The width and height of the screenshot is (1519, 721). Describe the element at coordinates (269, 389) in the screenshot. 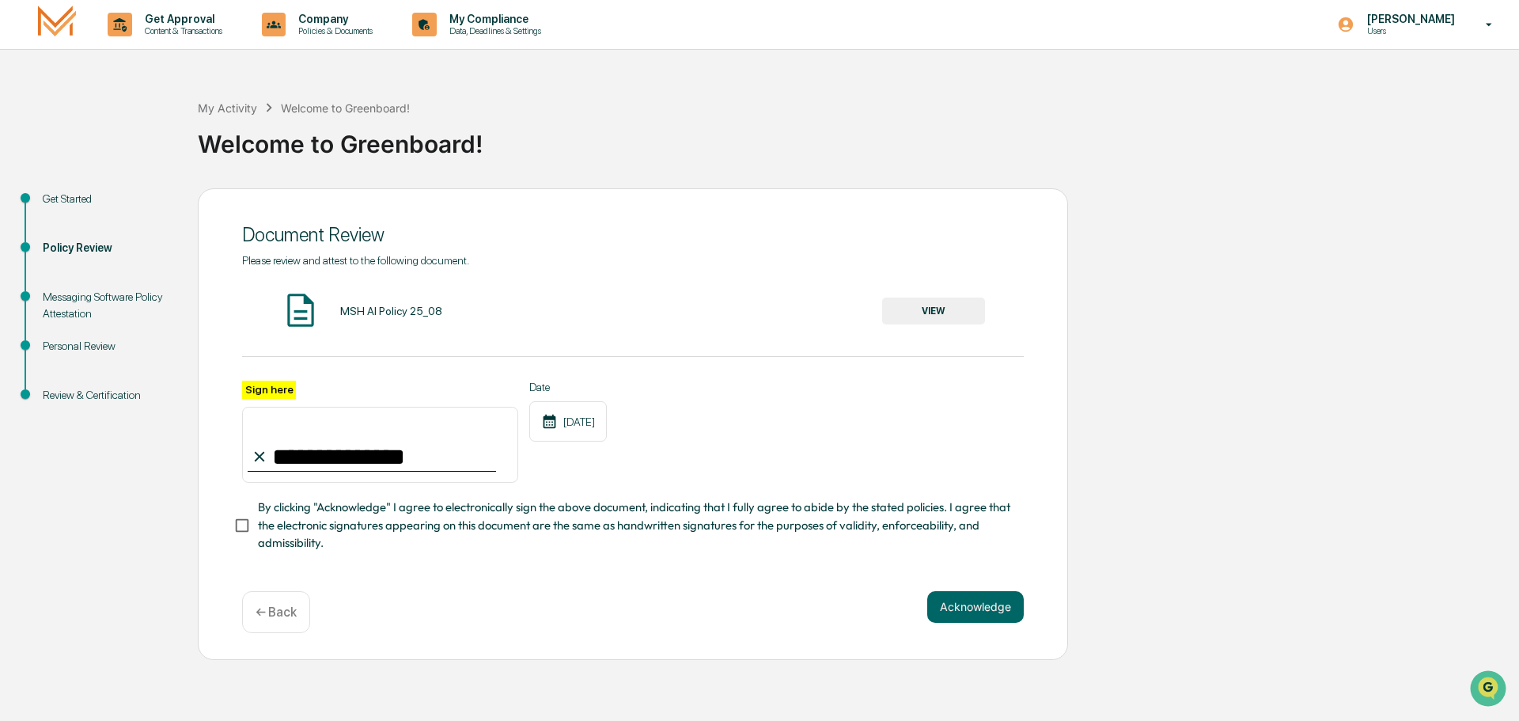

I see `label: Sign here` at that location.